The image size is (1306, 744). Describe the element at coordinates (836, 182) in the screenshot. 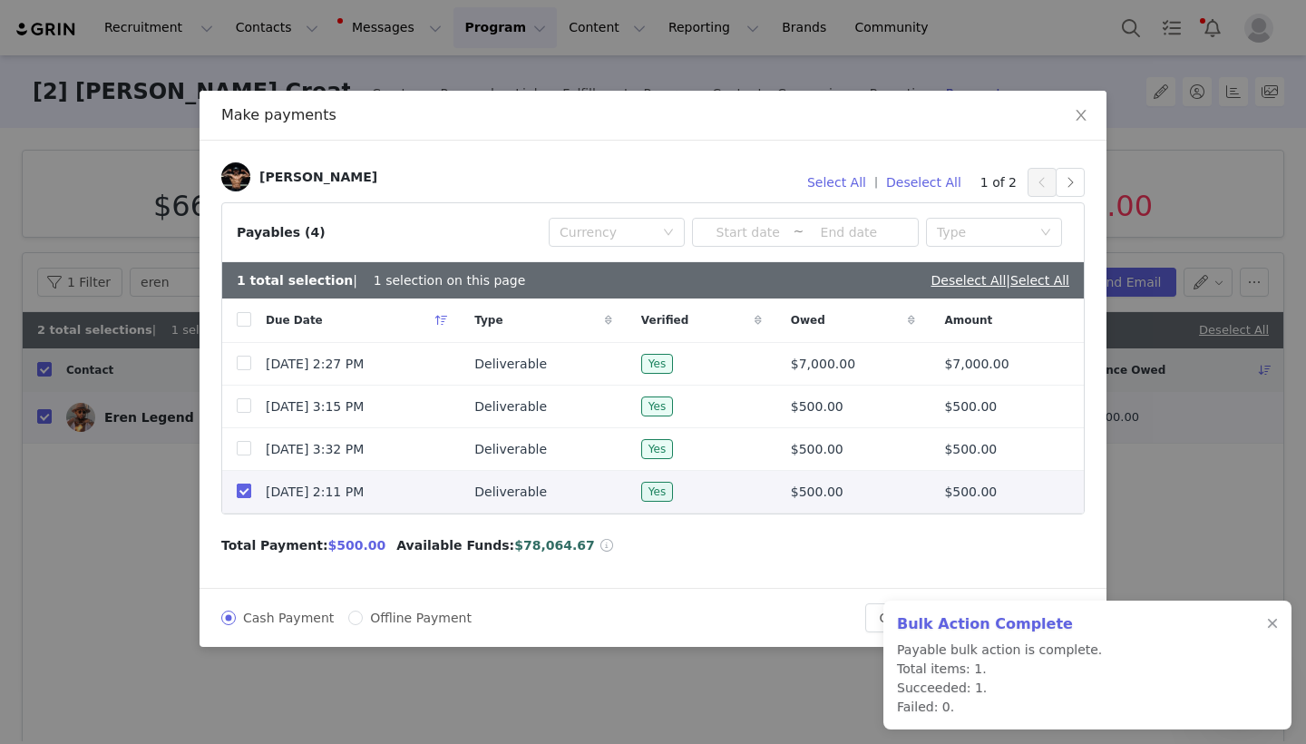

I see `button: Select All` at that location.